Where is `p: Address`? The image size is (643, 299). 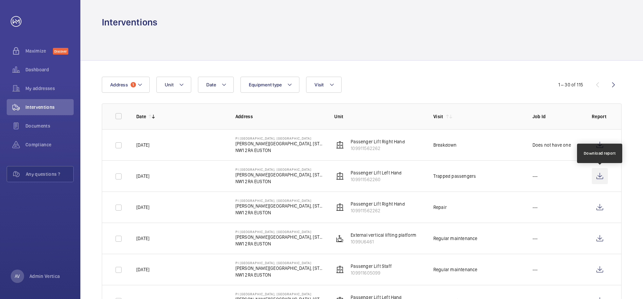 p: Address is located at coordinates (280, 117).